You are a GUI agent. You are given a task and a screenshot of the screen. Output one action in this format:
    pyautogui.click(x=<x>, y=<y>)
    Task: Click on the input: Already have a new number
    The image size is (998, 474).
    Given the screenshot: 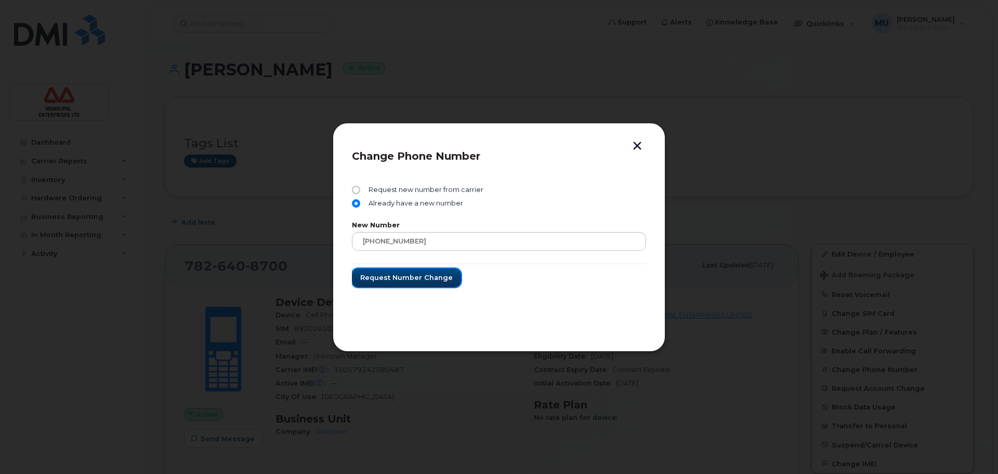 What is the action you would take?
    pyautogui.click(x=356, y=203)
    